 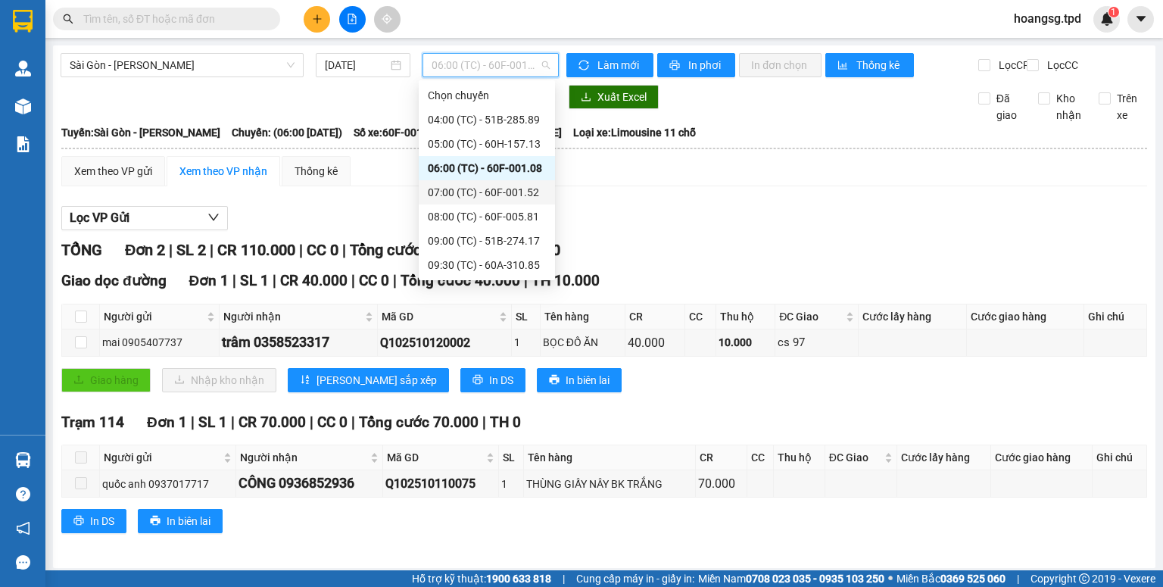 What do you see at coordinates (23, 21) in the screenshot?
I see `img: logo-vxr` at bounding box center [23, 21].